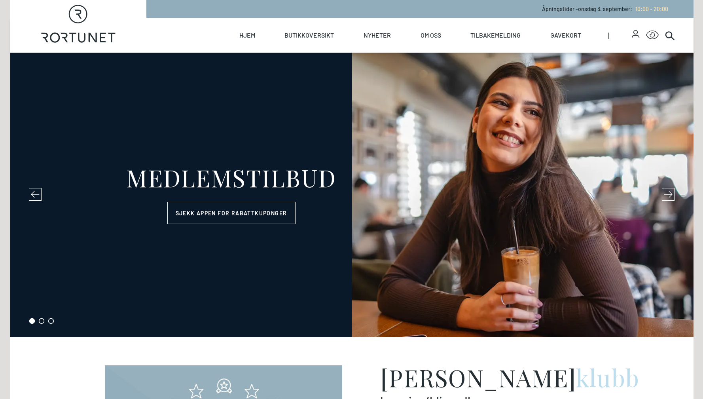  Describe the element at coordinates (377, 35) in the screenshot. I see `a: Nyheter` at that location.